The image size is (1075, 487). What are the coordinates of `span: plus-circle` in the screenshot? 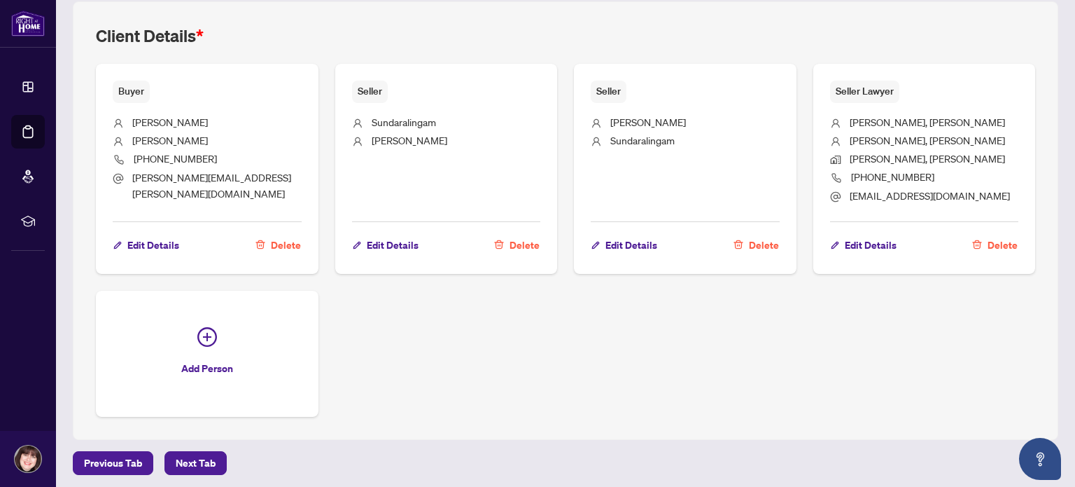 It's located at (207, 337).